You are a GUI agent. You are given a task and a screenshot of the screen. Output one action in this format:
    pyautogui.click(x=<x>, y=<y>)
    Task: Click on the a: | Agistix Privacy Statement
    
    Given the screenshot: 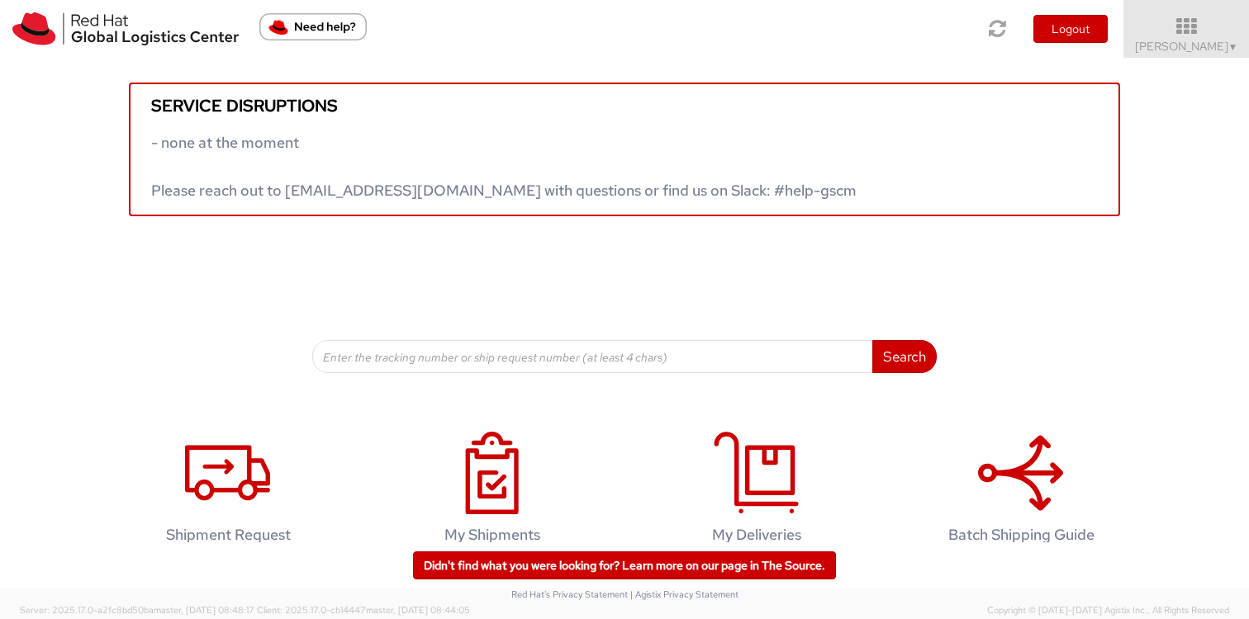 What is the action you would take?
    pyautogui.click(x=684, y=595)
    